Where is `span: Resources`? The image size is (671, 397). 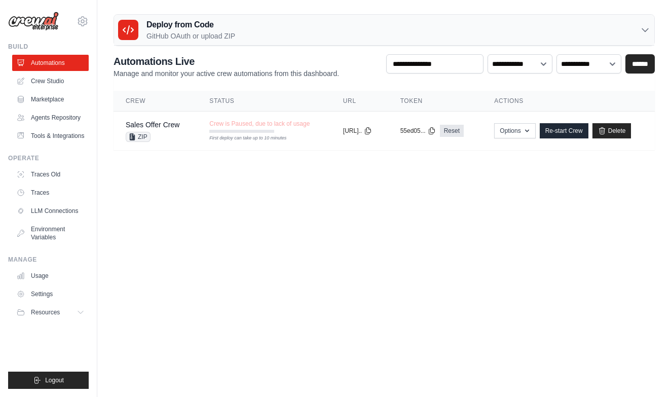 span: Resources is located at coordinates (45, 312).